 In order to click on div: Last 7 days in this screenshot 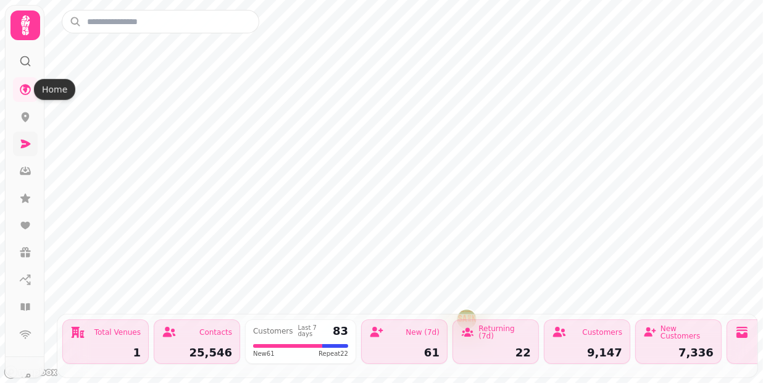, I will do `click(313, 331)`.